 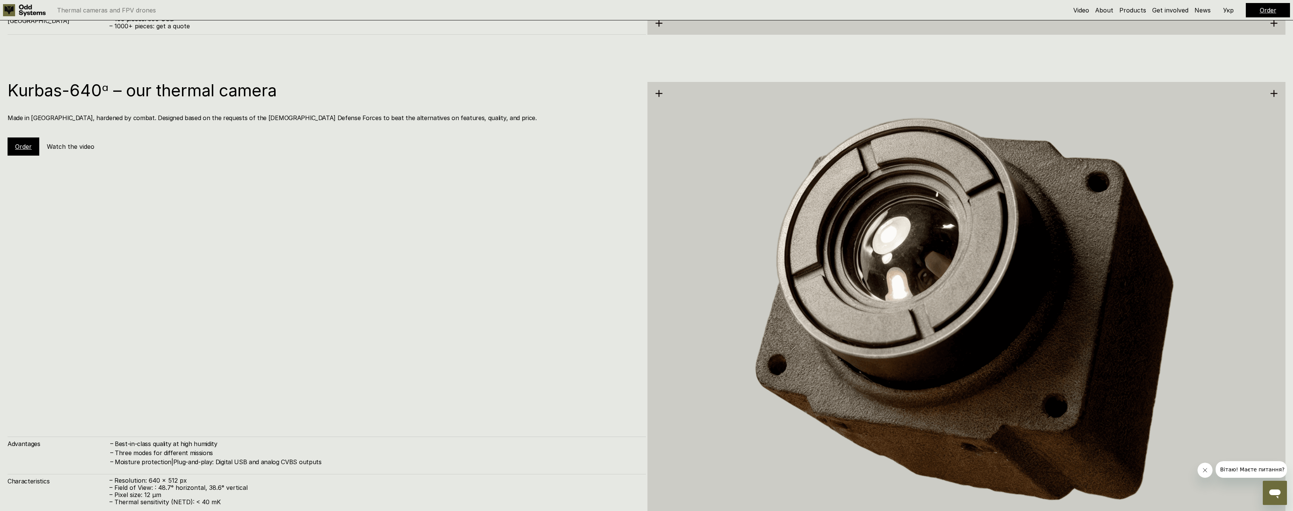 I want to click on a: Products, so click(x=1132, y=10).